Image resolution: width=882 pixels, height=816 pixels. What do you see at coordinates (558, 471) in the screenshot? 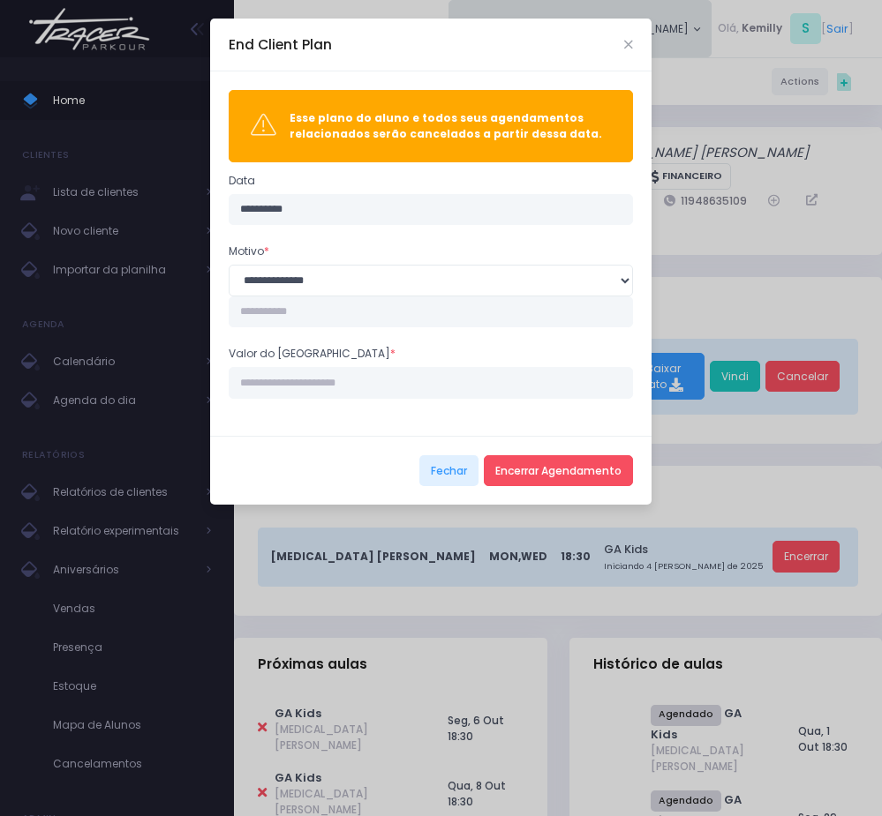
I see `button: Encerrar Agendamento` at bounding box center [558, 471].